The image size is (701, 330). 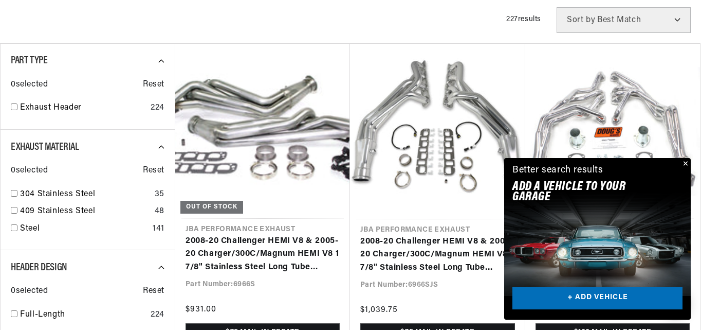 What do you see at coordinates (83, 315) in the screenshot?
I see `a: Full-Length` at bounding box center [83, 315].